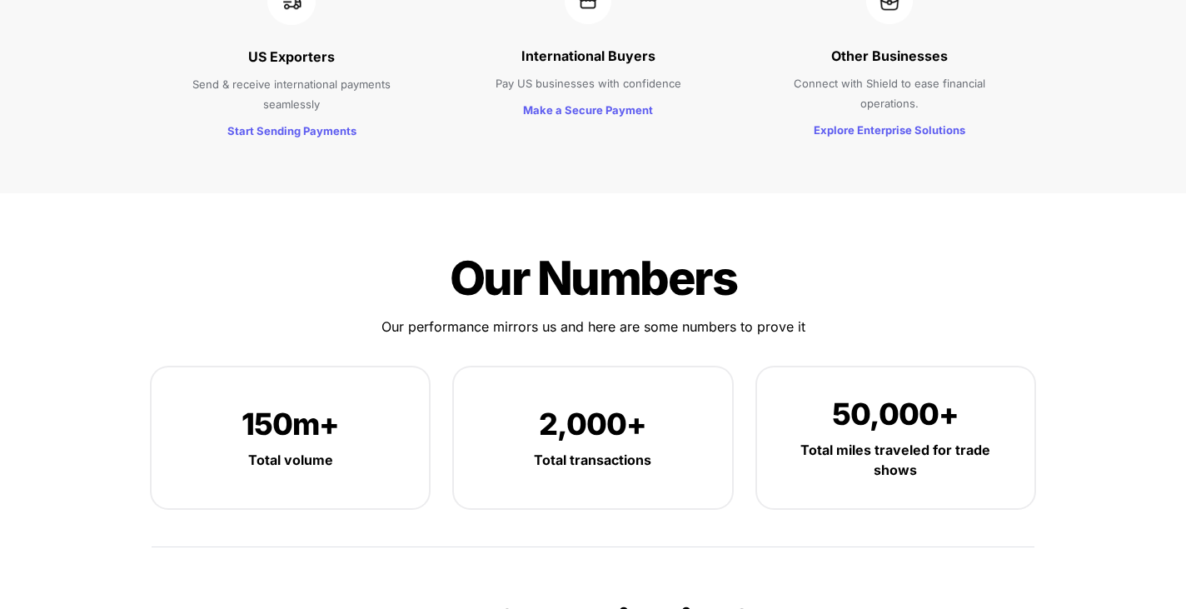 The height and width of the screenshot is (609, 1186). Describe the element at coordinates (593, 326) in the screenshot. I see `span: Our performance mirrors us and here are some numbers to prove it` at that location.